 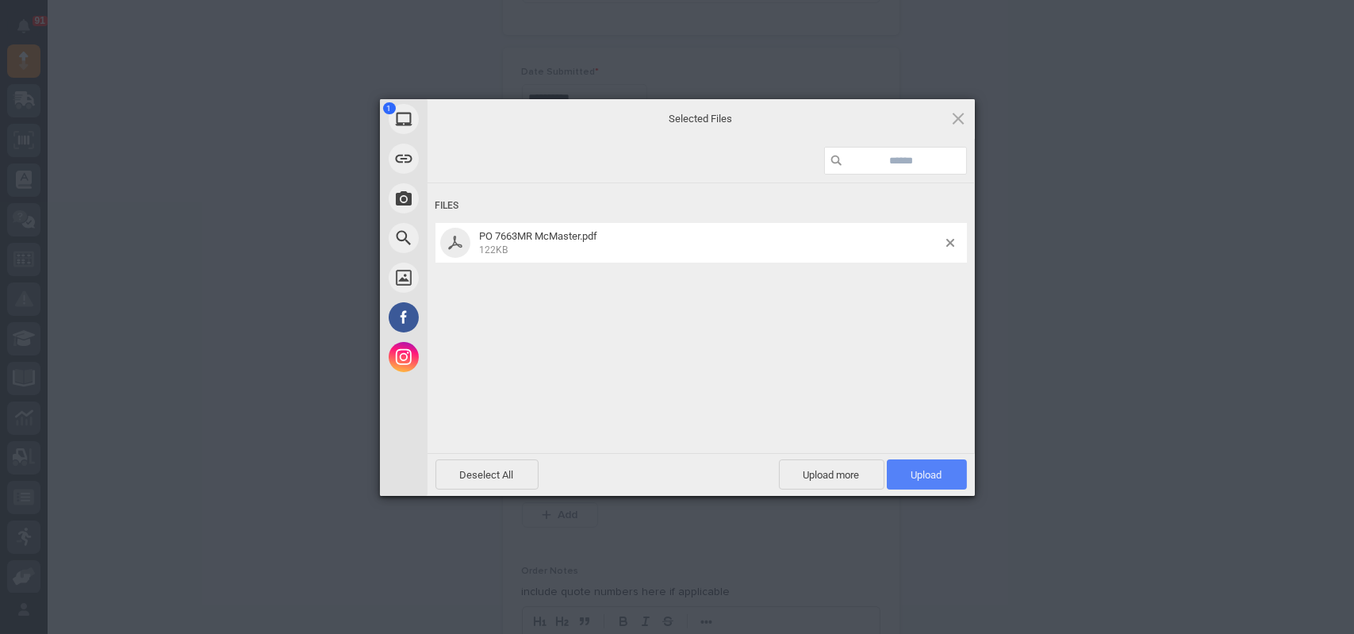 I want to click on div: Take Photo, so click(x=475, y=198).